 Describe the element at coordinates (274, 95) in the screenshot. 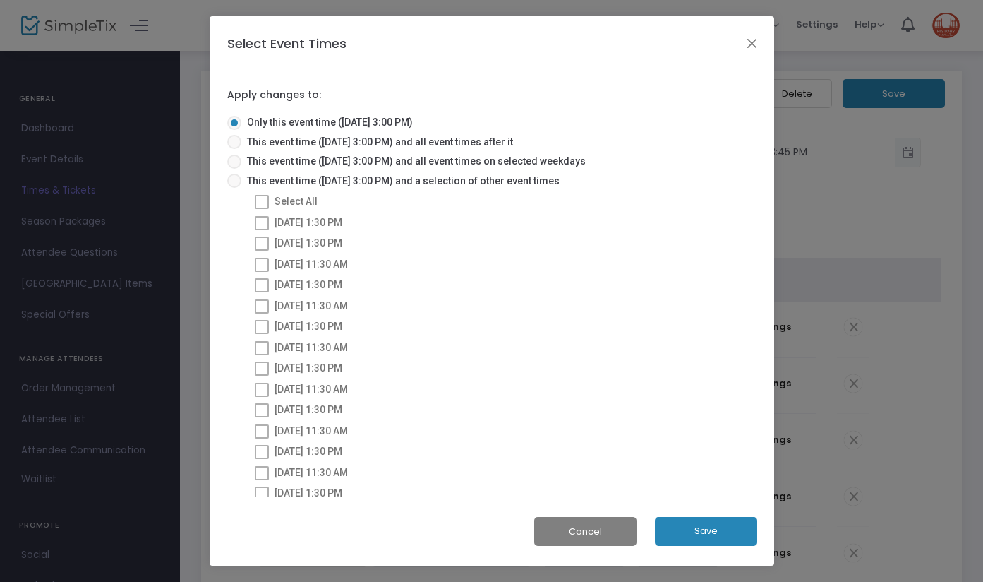

I see `label: Apply changes to:` at that location.